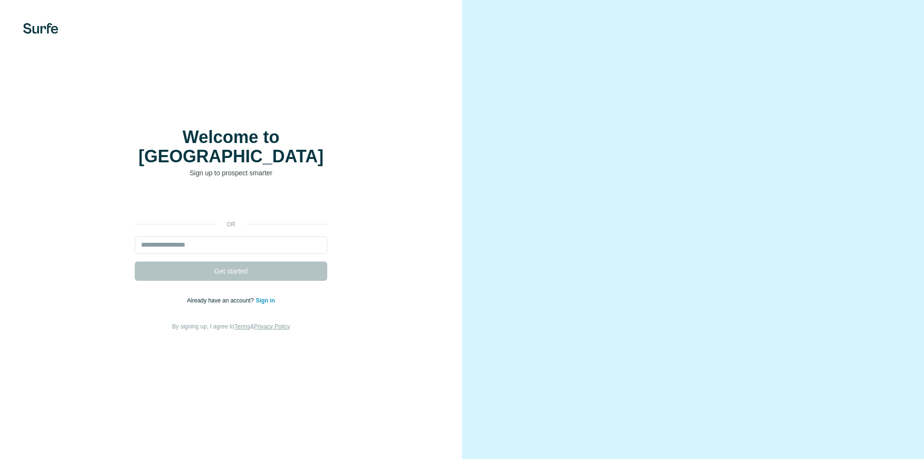  Describe the element at coordinates (272, 326) in the screenshot. I see `a: Privacy Policy` at that location.